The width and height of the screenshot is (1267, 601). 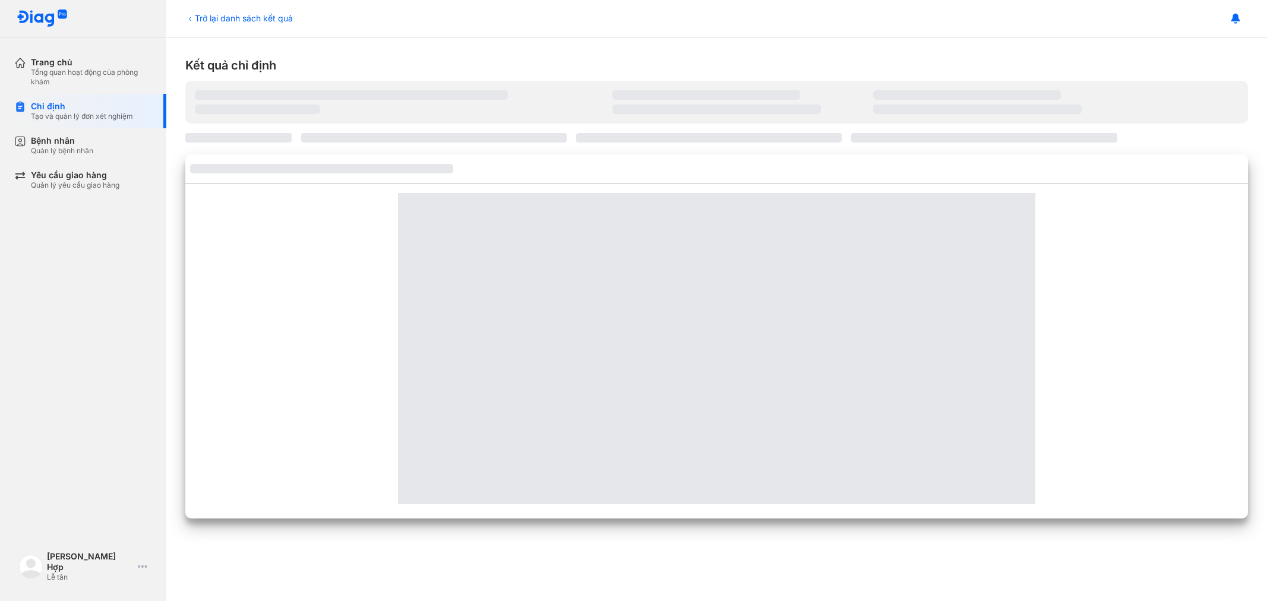 I want to click on div: Trở lại danh sách kết quả, so click(x=239, y=18).